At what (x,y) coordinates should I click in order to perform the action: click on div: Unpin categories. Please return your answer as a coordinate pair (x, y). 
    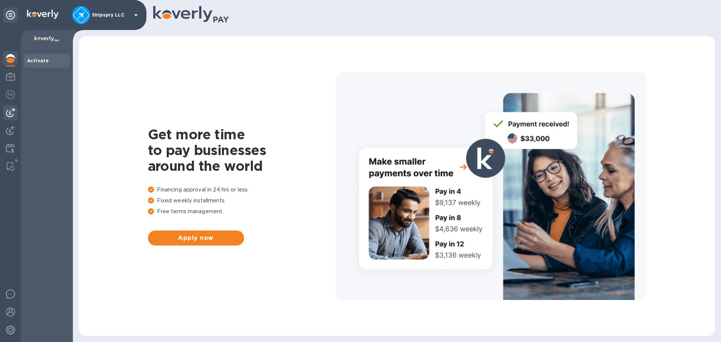
    Looking at the image, I should click on (11, 15).